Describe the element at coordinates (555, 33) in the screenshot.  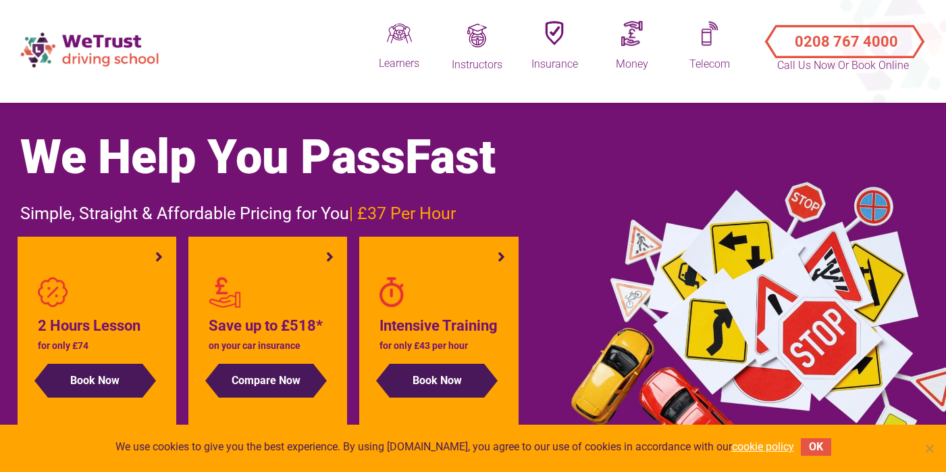
I see `img: Insuranceq.png` at that location.